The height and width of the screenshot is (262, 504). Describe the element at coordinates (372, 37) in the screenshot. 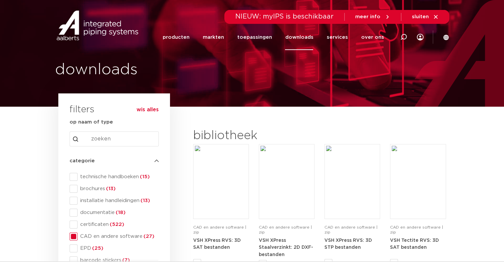

I see `a: over ons` at that location.